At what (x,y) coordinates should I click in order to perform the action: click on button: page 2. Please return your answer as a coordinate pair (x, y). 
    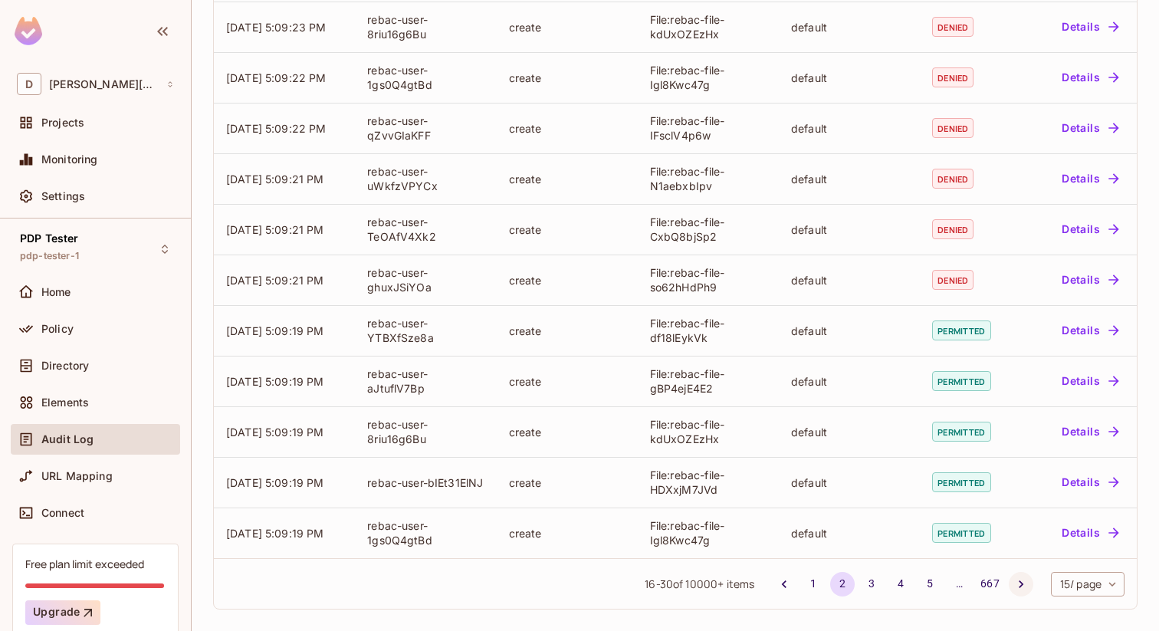
    Looking at the image, I should click on (842, 584).